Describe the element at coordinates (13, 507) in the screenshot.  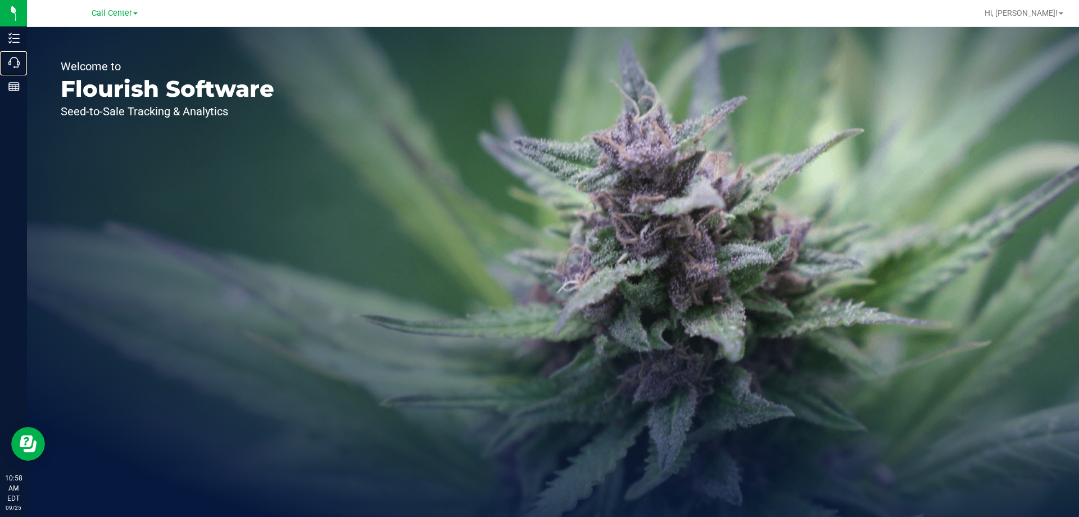
I see `p: 09/25` at that location.